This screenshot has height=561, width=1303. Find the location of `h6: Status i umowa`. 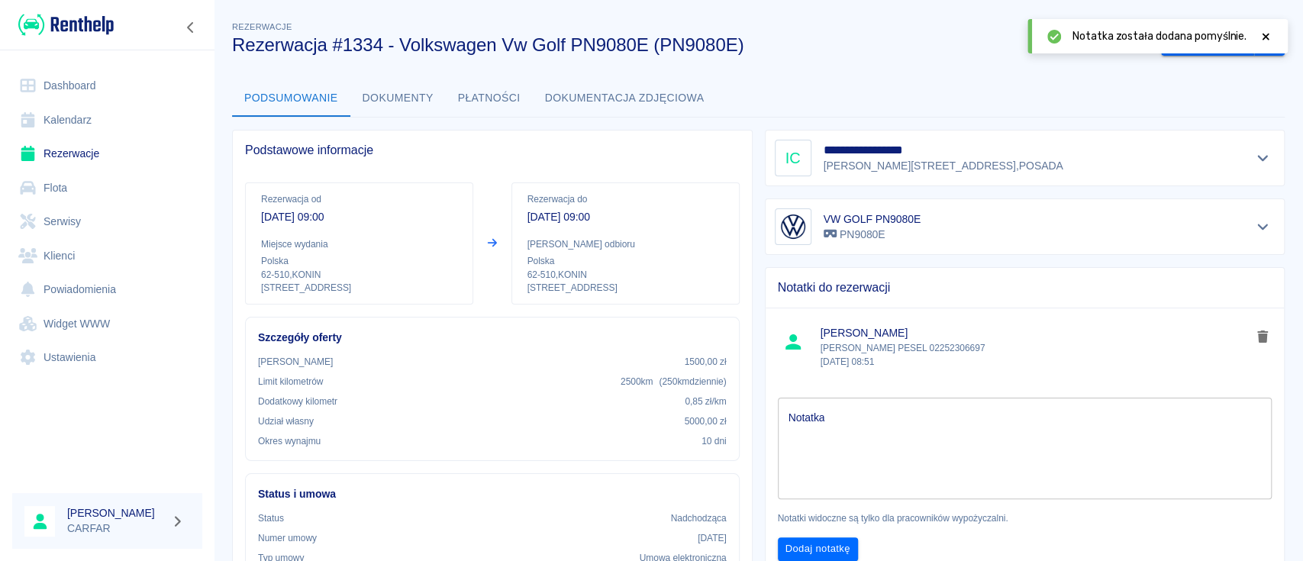

h6: Status i umowa is located at coordinates (492, 494).